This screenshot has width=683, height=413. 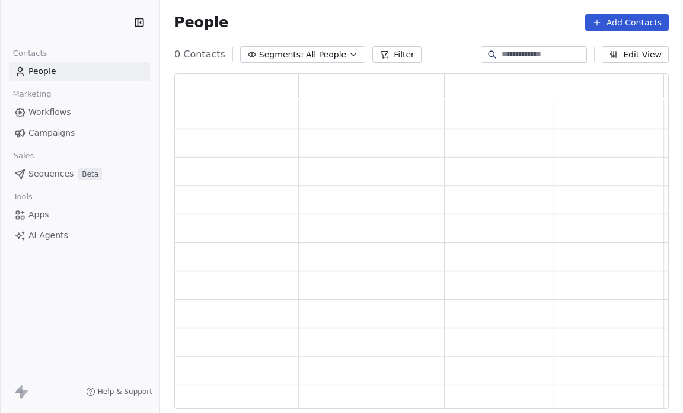 I want to click on a: Apps, so click(x=79, y=215).